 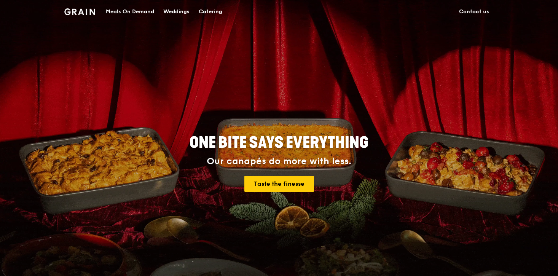 What do you see at coordinates (130, 12) in the screenshot?
I see `div: Meals On Demand` at bounding box center [130, 12].